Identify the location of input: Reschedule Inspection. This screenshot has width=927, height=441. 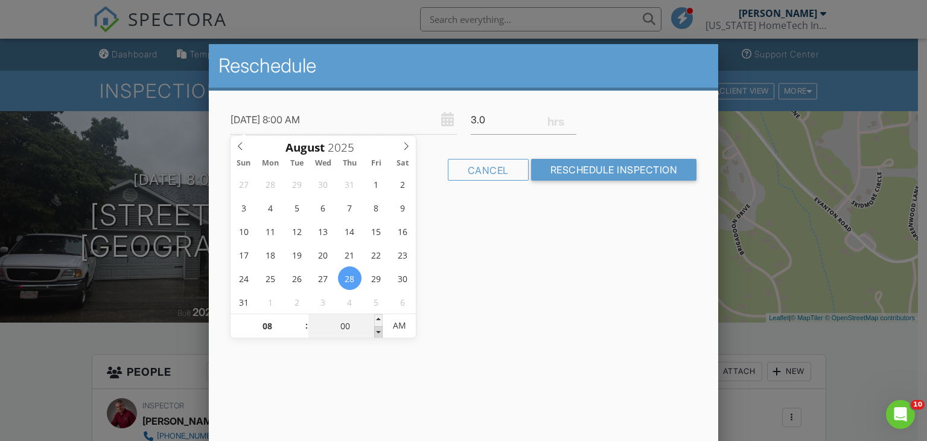
(614, 170).